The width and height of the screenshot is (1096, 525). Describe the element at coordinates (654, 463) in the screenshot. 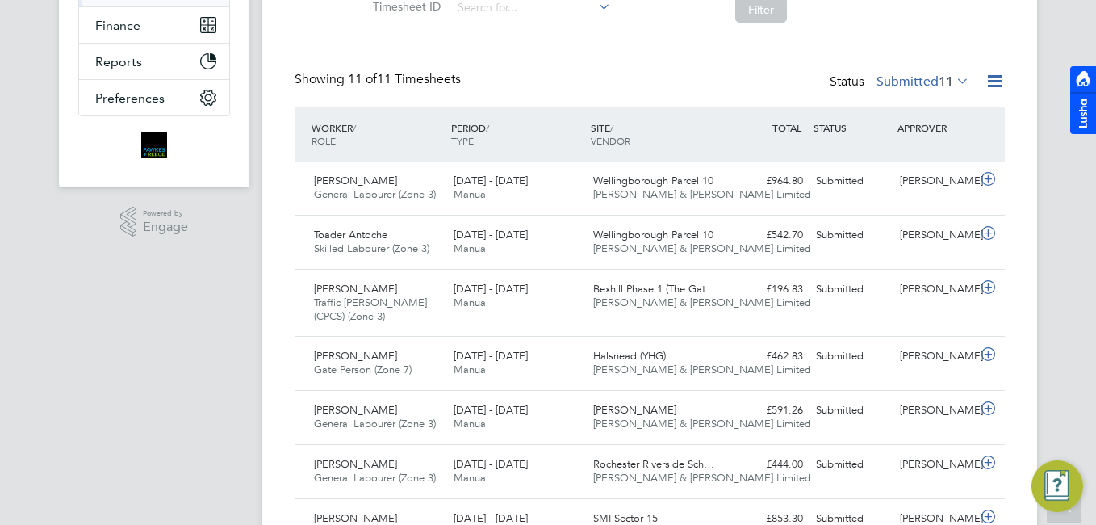

I see `span: Rochester Riverside Sch…` at that location.